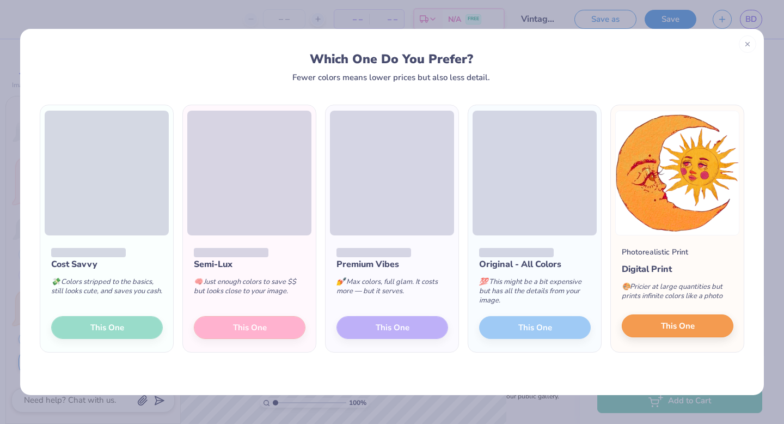 The width and height of the screenshot is (784, 424). Describe the element at coordinates (677, 269) in the screenshot. I see `div: Digital Print` at that location.